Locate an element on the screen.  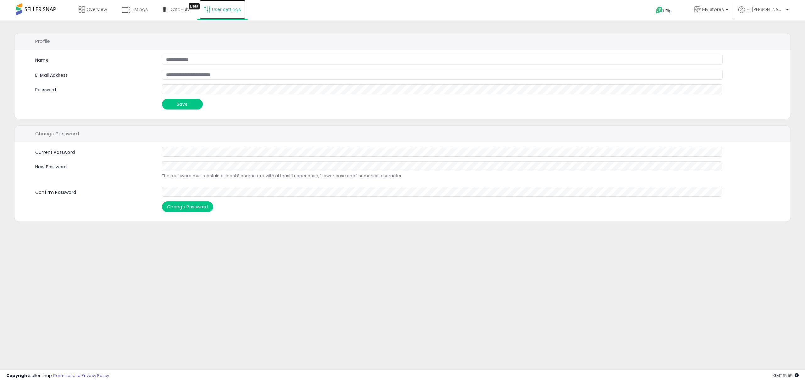
div: Profile is located at coordinates (403, 42).